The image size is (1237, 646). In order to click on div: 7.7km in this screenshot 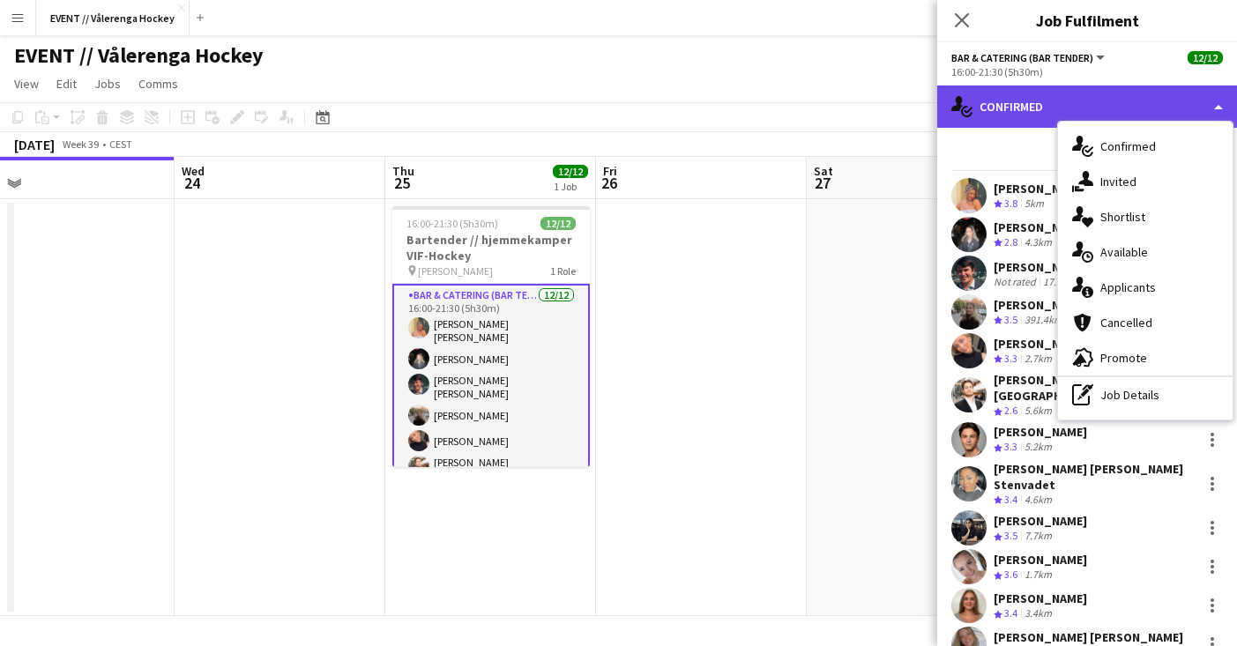, I will do `click(1038, 536)`.